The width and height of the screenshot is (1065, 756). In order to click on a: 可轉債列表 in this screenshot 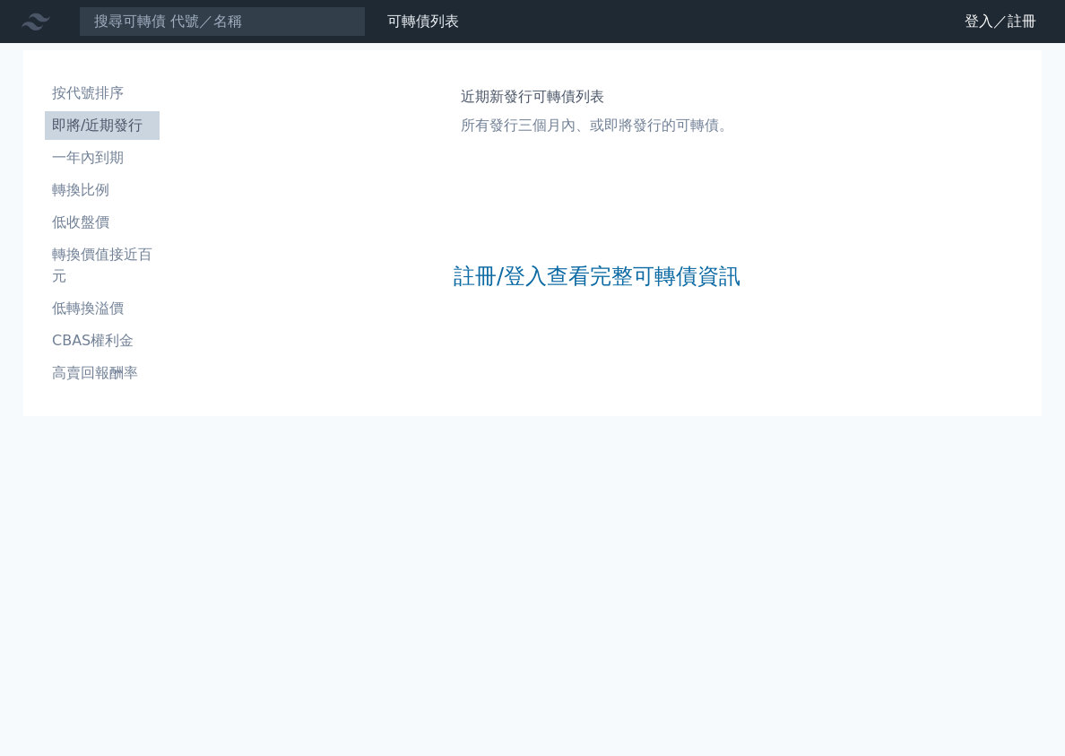, I will do `click(423, 21)`.